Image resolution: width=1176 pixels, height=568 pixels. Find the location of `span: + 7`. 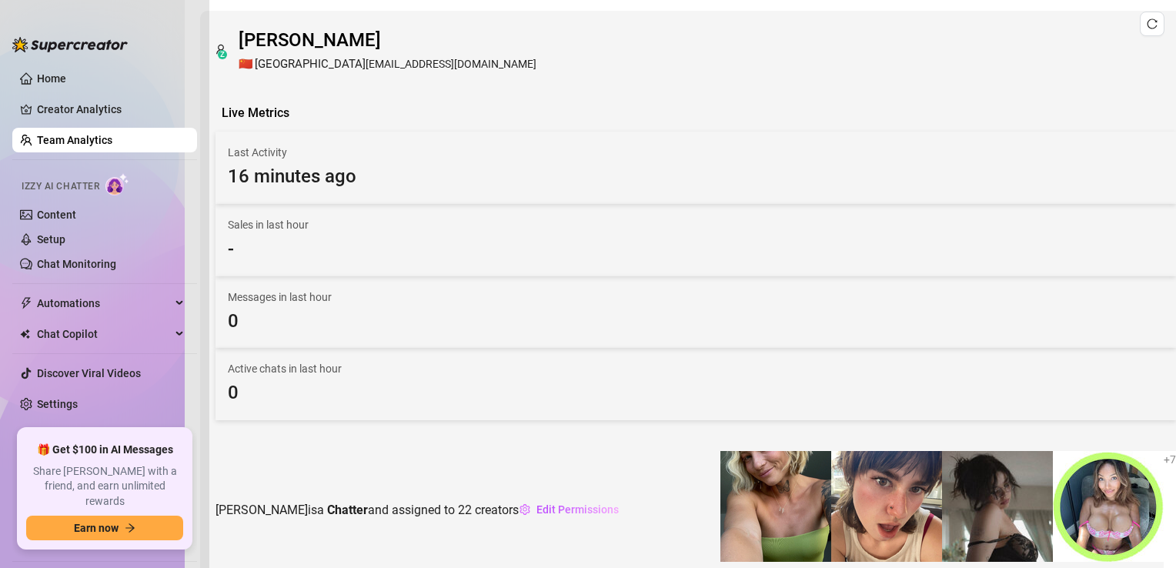

span: + 7 is located at coordinates (1170, 459).